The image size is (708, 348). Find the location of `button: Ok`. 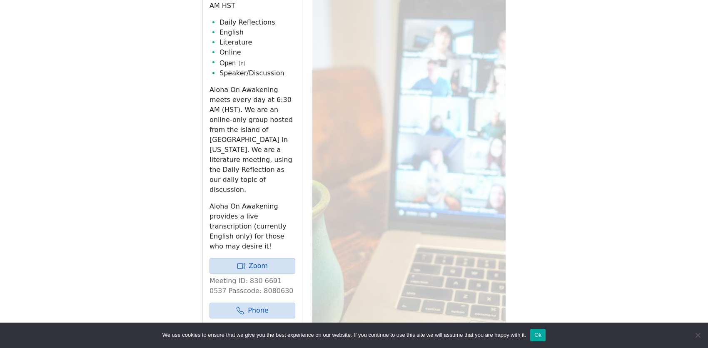

button: Ok is located at coordinates (537, 335).